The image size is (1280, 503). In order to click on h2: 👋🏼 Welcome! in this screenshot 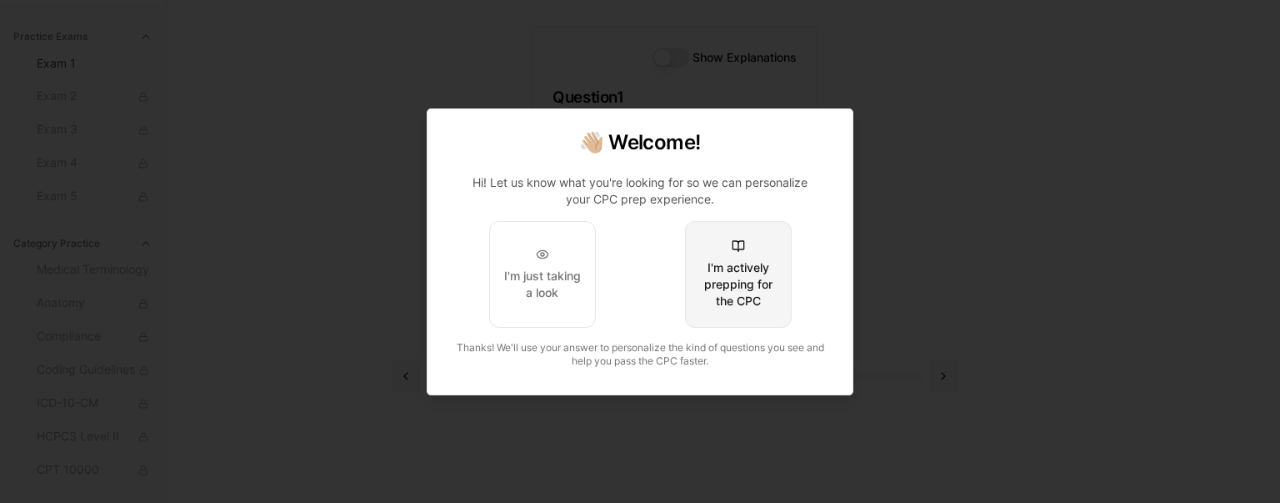, I will do `click(640, 143)`.